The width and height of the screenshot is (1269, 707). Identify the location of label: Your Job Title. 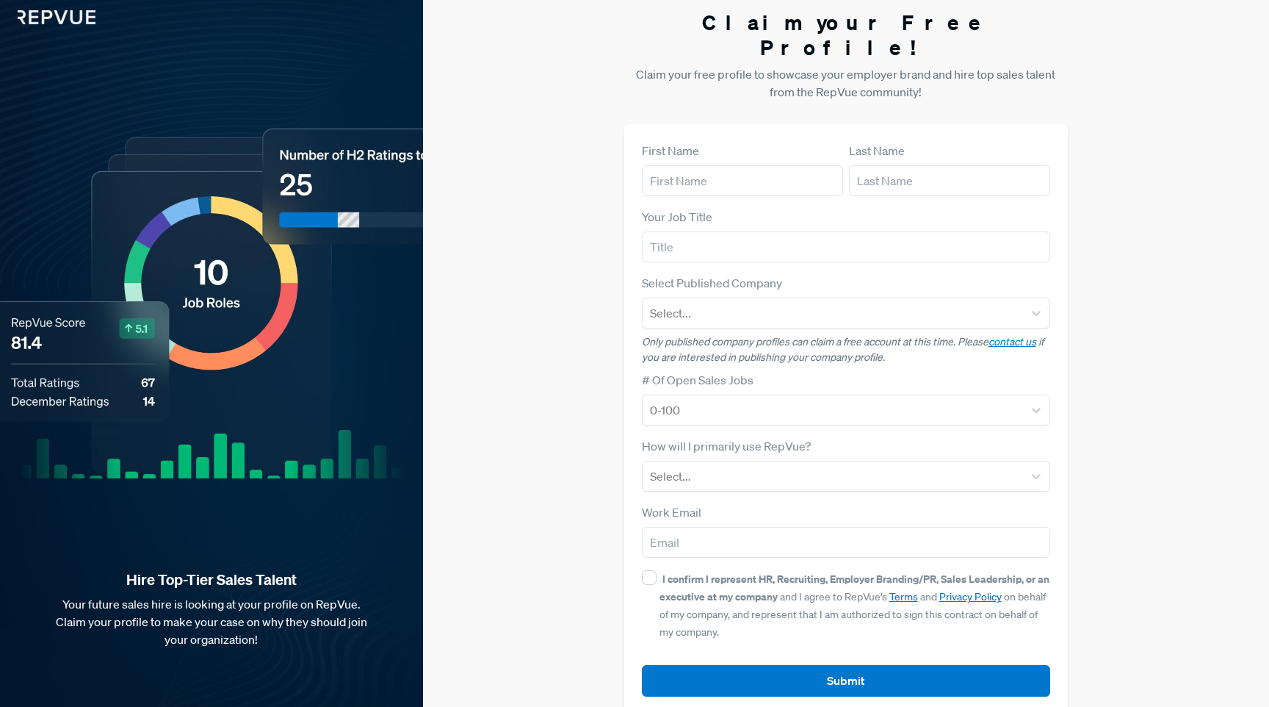
(677, 217).